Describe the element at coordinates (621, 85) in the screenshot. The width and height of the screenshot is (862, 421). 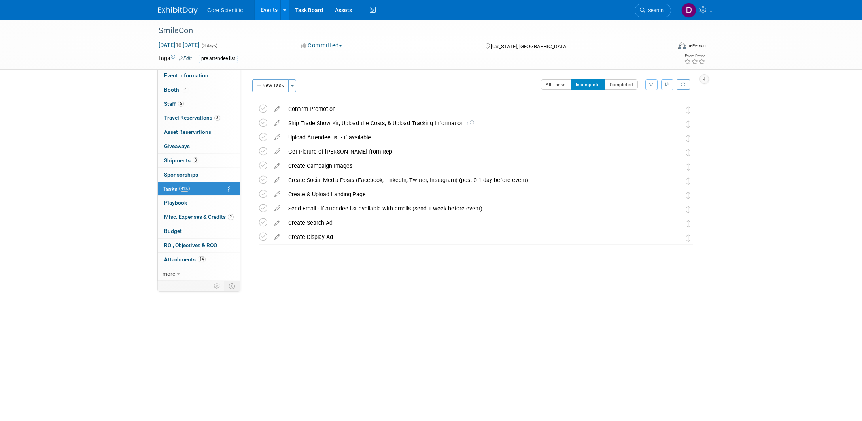
I see `button: Completed` at that location.